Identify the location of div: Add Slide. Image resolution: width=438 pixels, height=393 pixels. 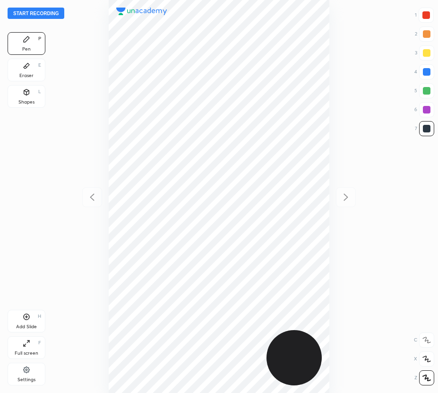
(26, 326).